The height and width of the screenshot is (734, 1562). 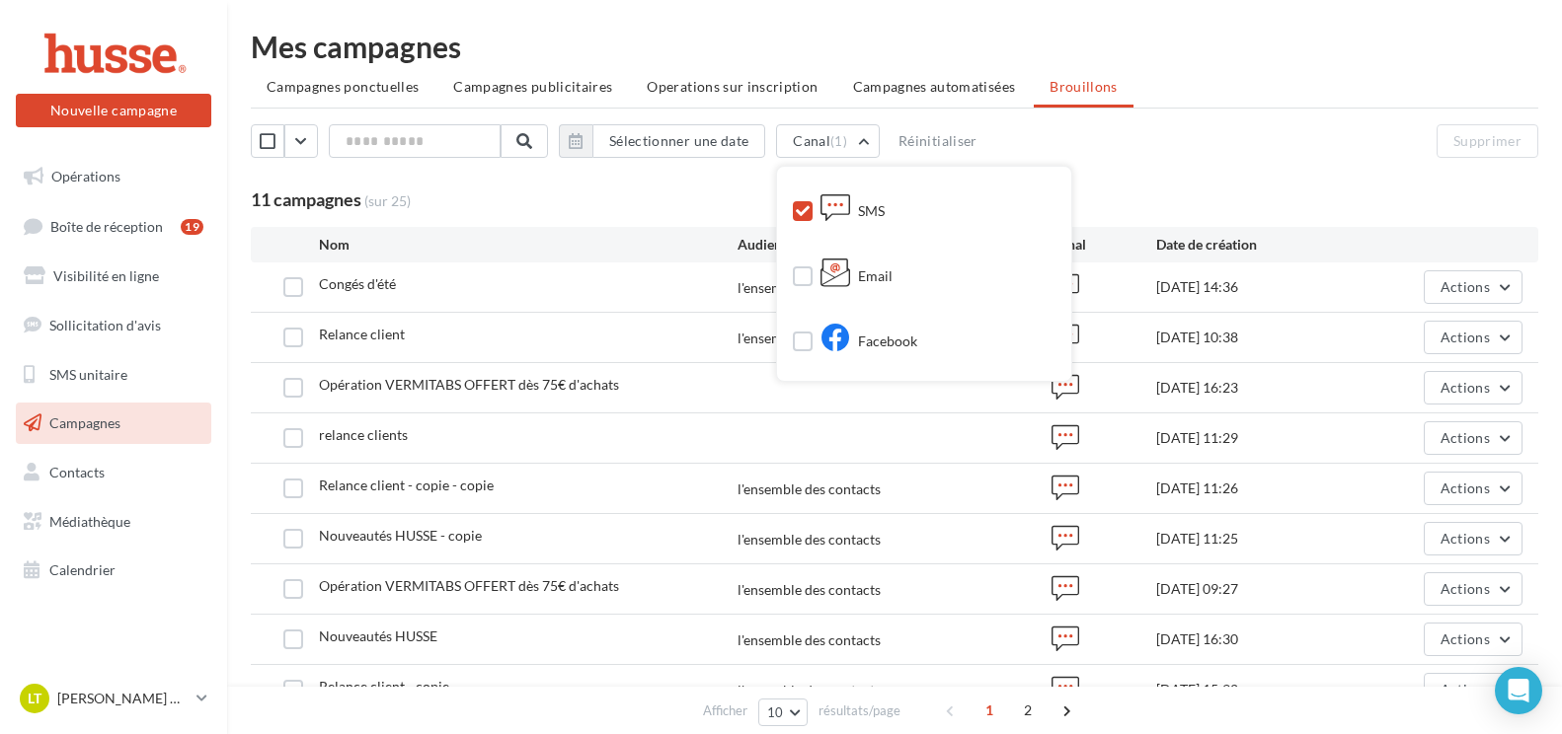 What do you see at coordinates (114, 473) in the screenshot?
I see `a: Contacts` at bounding box center [114, 473].